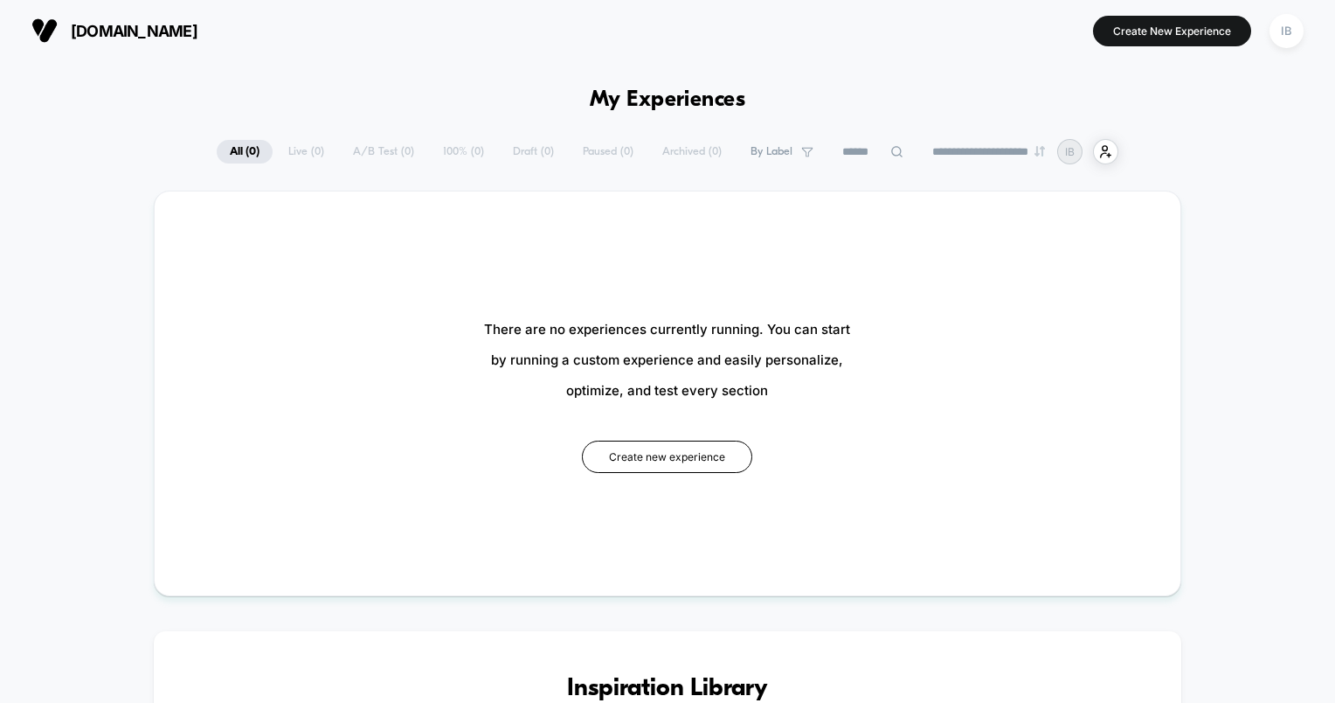 This screenshot has width=1335, height=703. Describe the element at coordinates (668, 689) in the screenshot. I see `h3: Inspiration Library` at that location.